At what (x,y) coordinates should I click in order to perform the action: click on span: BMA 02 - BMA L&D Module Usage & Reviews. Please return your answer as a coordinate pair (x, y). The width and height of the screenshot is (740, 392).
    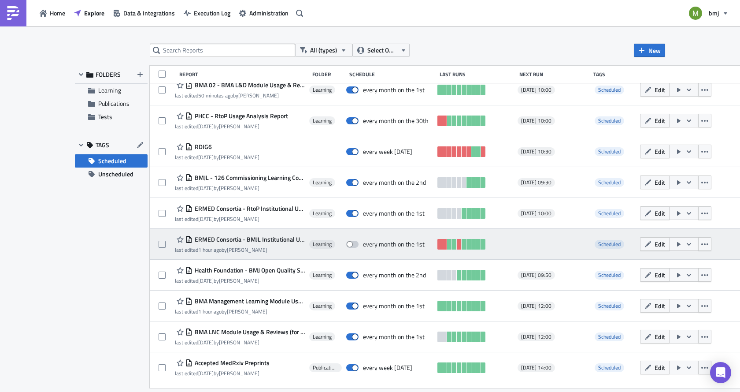
    Looking at the image, I should click on (248, 85).